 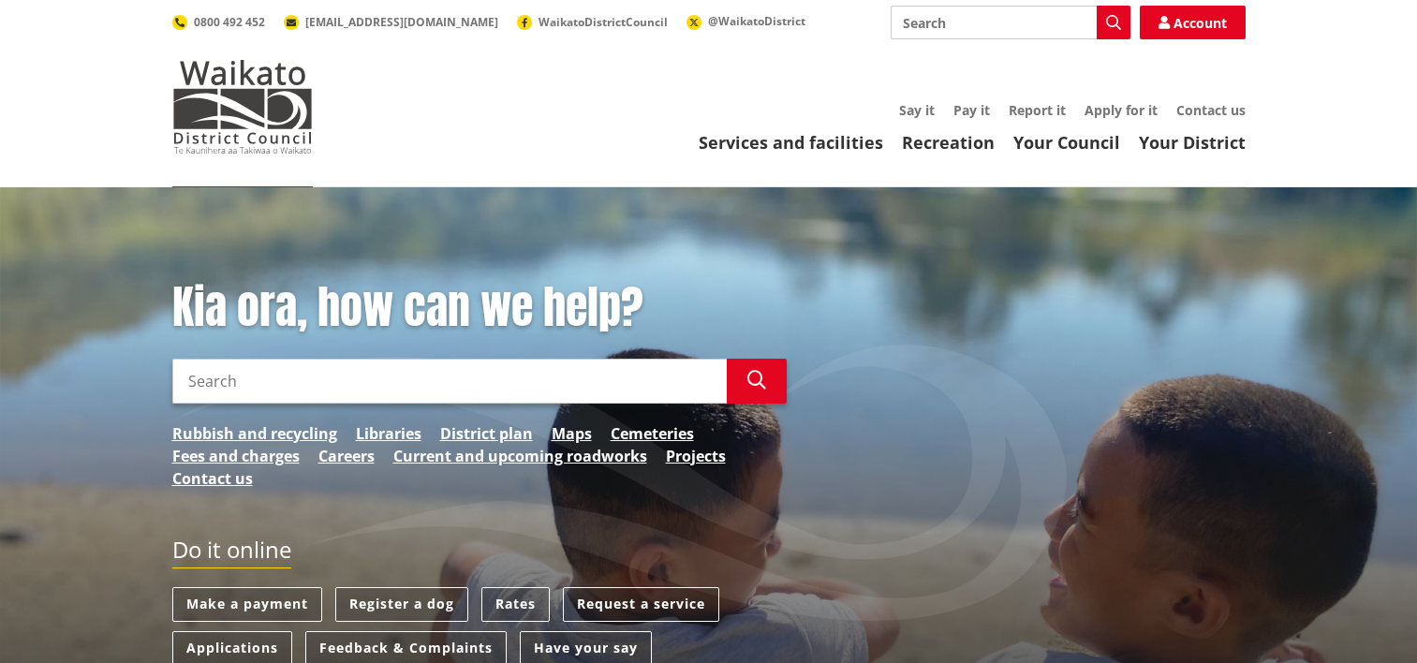 I want to click on span: @WaikatoDistrict, so click(x=757, y=21).